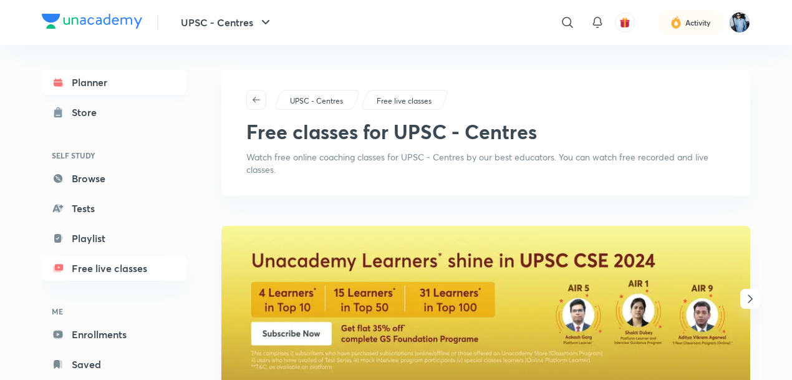 This screenshot has width=792, height=380. I want to click on a: Enrollments, so click(114, 334).